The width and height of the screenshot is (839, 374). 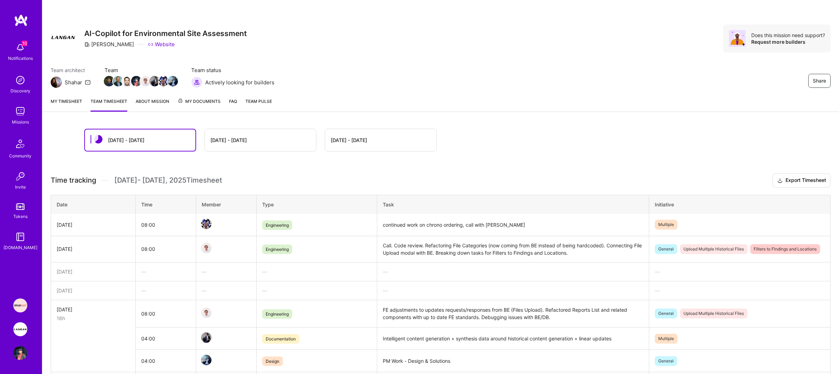 What do you see at coordinates (199, 105) in the screenshot?
I see `a: My Documents` at bounding box center [199, 105].